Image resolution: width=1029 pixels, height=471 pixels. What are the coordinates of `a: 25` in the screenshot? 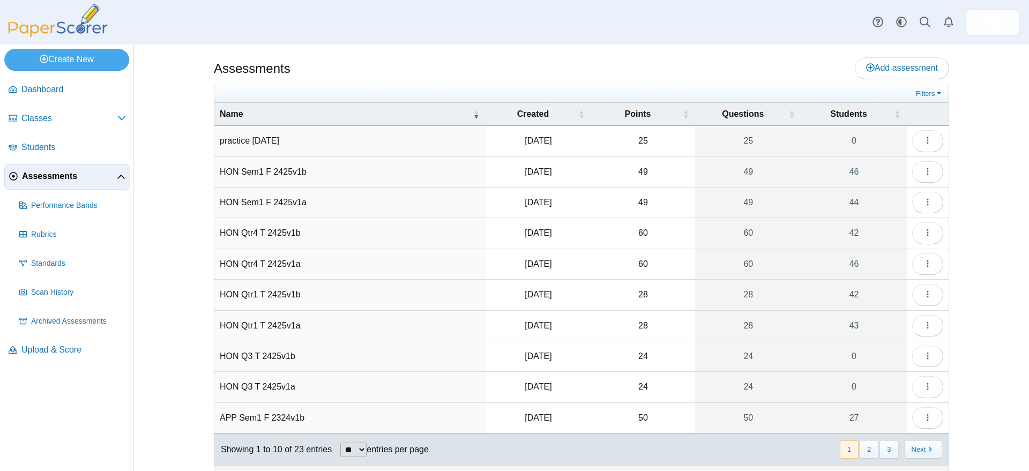 It's located at (748, 141).